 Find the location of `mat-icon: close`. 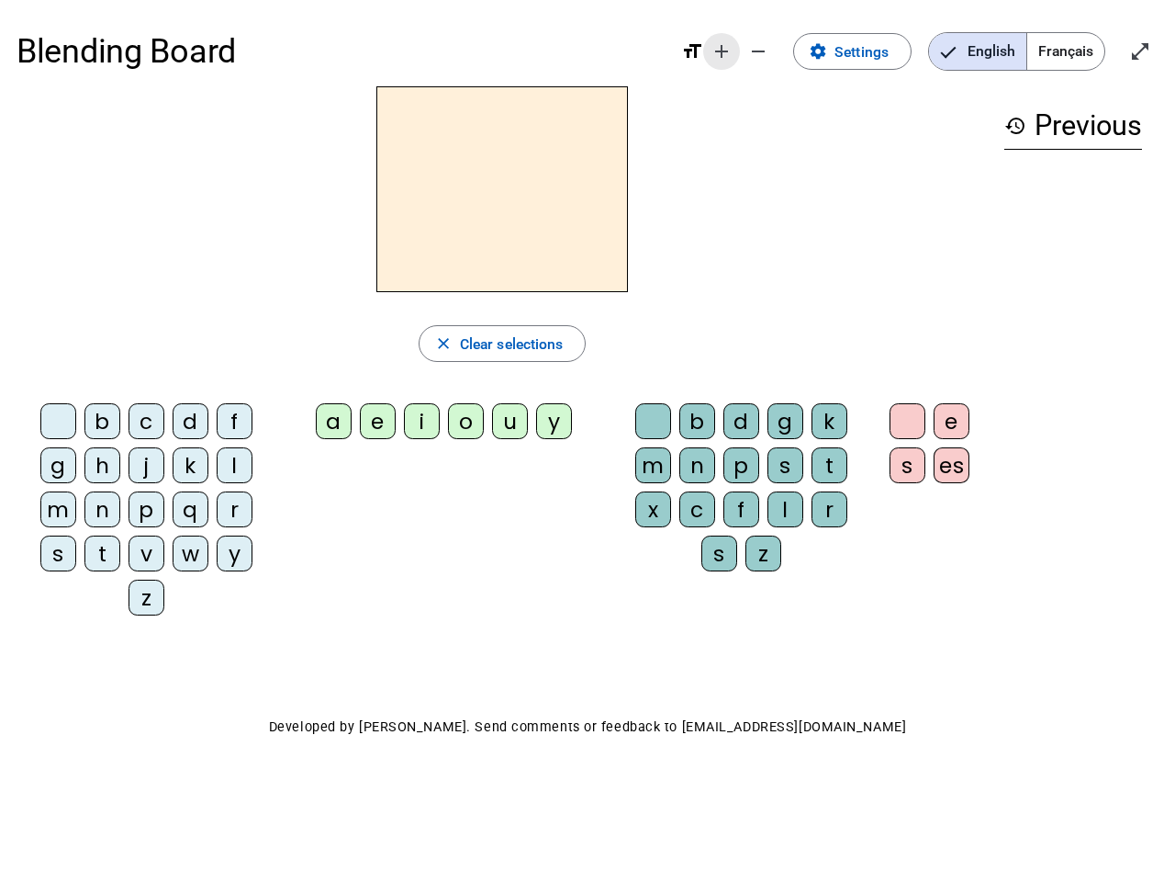

mat-icon: close is located at coordinates (444, 343).